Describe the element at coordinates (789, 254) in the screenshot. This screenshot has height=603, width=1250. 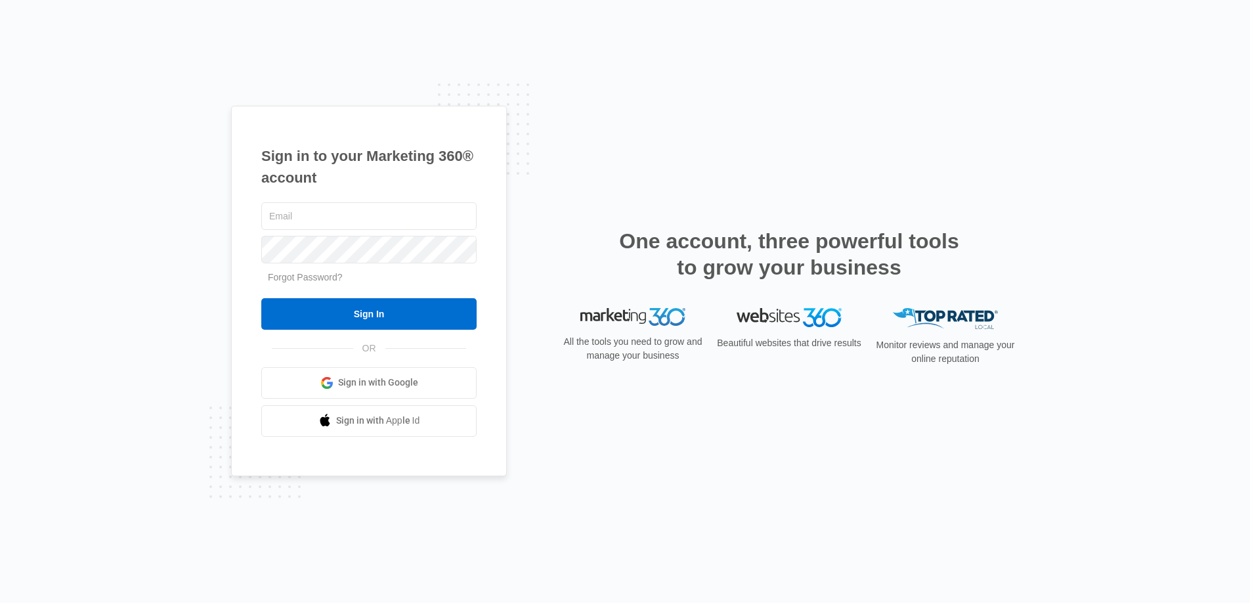
I see `h2: One account, three powerful tools to grow your business` at that location.